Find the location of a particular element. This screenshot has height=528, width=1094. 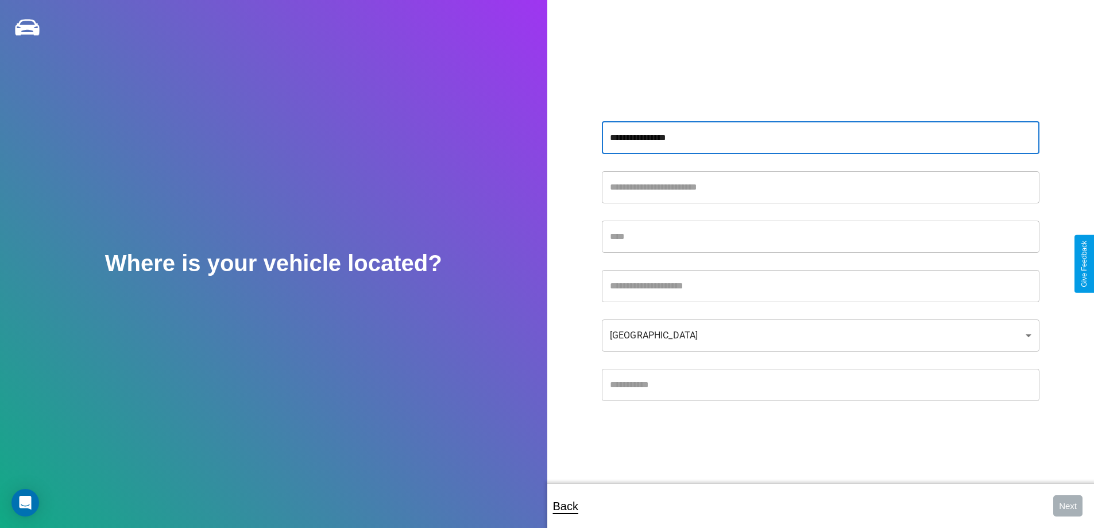

div: Open Intercom Messenger is located at coordinates (25, 503).